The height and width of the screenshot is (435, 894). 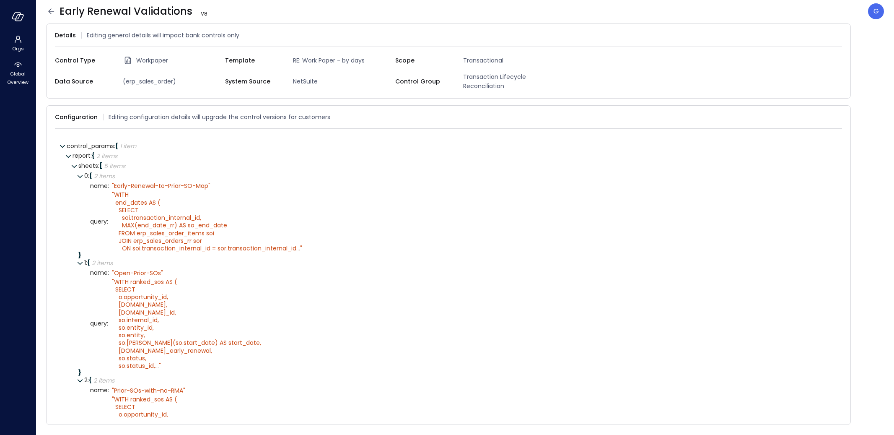 What do you see at coordinates (82, 156) in the screenshot?
I see `span: report` at bounding box center [82, 156].